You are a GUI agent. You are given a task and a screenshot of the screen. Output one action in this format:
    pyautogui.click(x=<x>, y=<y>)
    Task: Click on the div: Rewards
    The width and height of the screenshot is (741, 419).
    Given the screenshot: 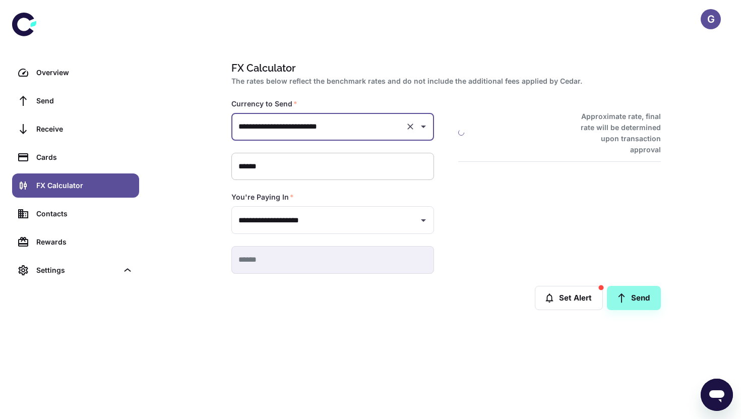 What is the action you would take?
    pyautogui.click(x=85, y=242)
    